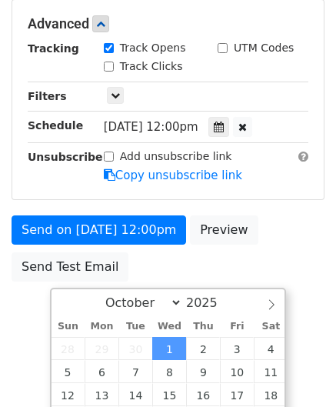  What do you see at coordinates (210, 302) in the screenshot?
I see `input: Year` at bounding box center [210, 302].